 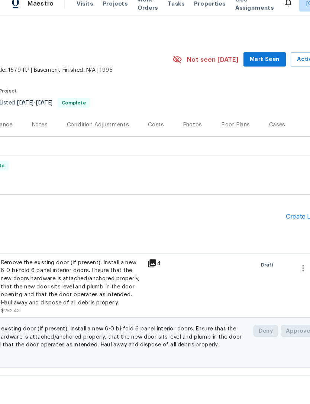 I want to click on div: Cases, so click(x=256, y=124).